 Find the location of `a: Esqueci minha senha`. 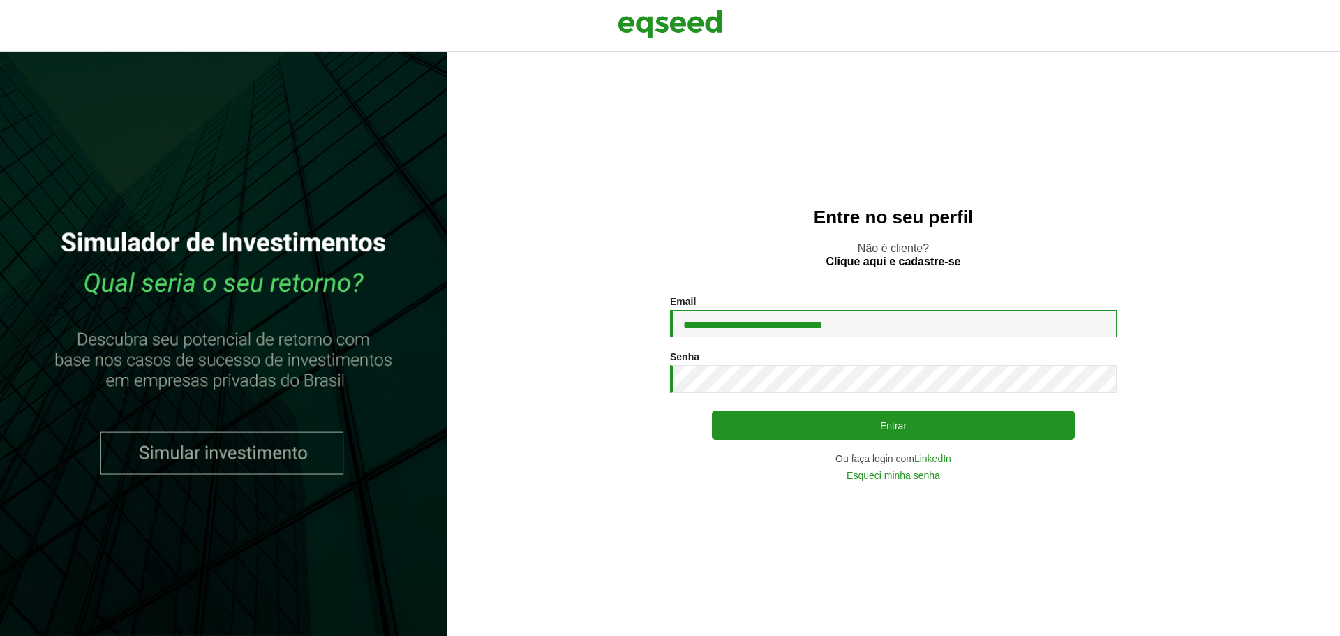

a: Esqueci minha senha is located at coordinates (893, 475).